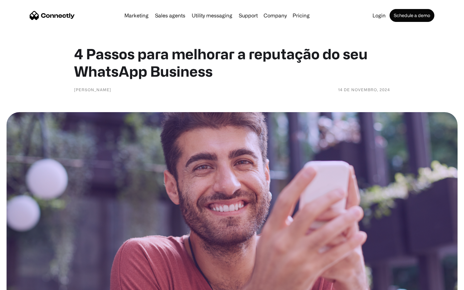 This screenshot has height=290, width=464. I want to click on a: Schedule a demo, so click(411, 15).